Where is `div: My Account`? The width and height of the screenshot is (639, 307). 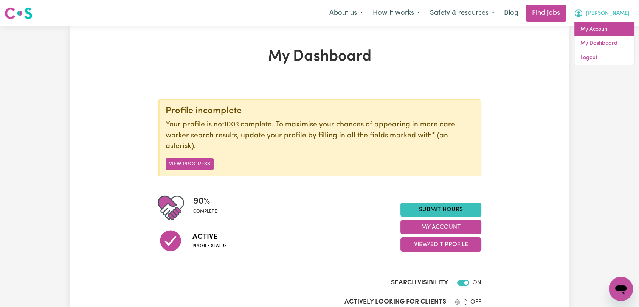 div: My Account is located at coordinates (605, 44).